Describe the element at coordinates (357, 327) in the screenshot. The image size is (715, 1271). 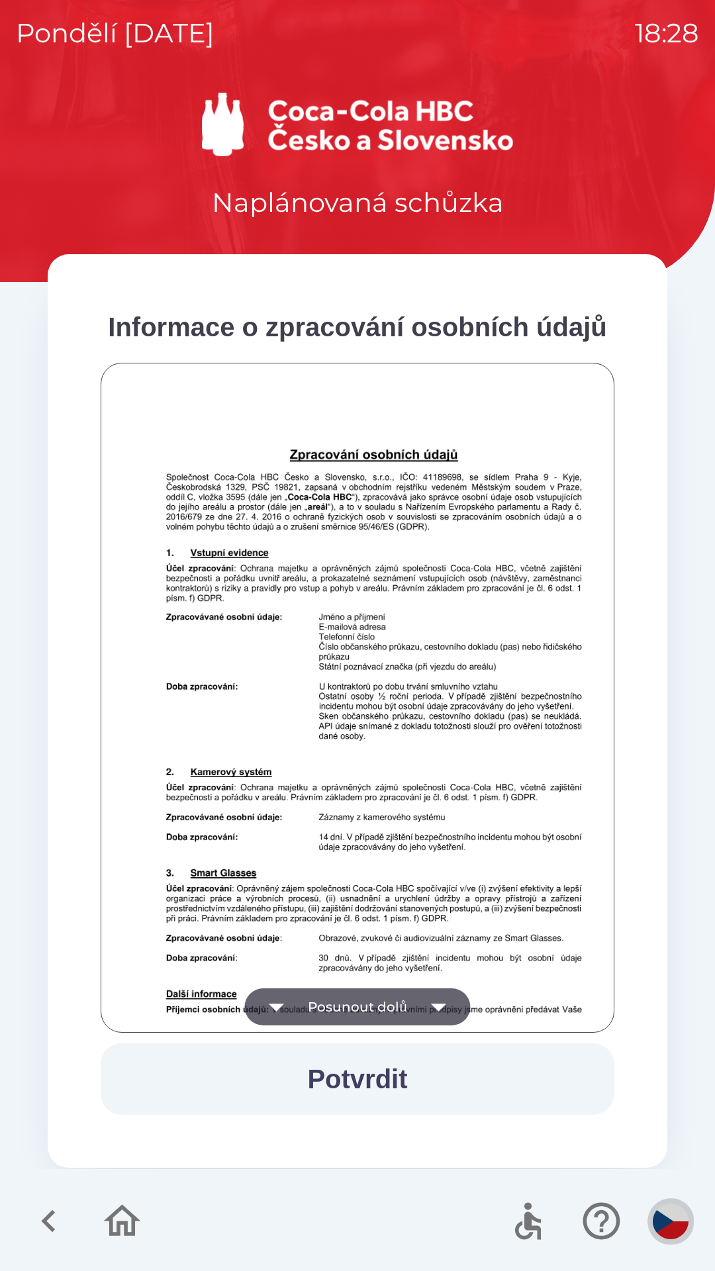
I see `div: Informace o zpracování osobních údajů` at that location.